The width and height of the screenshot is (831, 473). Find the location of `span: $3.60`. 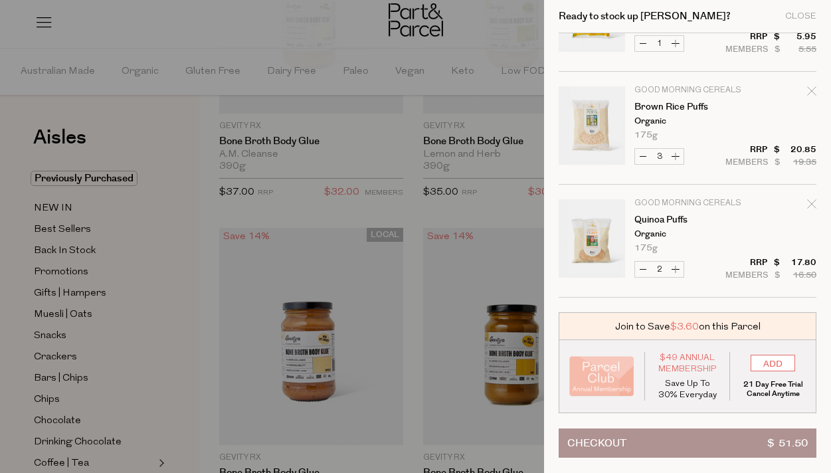

span: $3.60 is located at coordinates (684, 326).